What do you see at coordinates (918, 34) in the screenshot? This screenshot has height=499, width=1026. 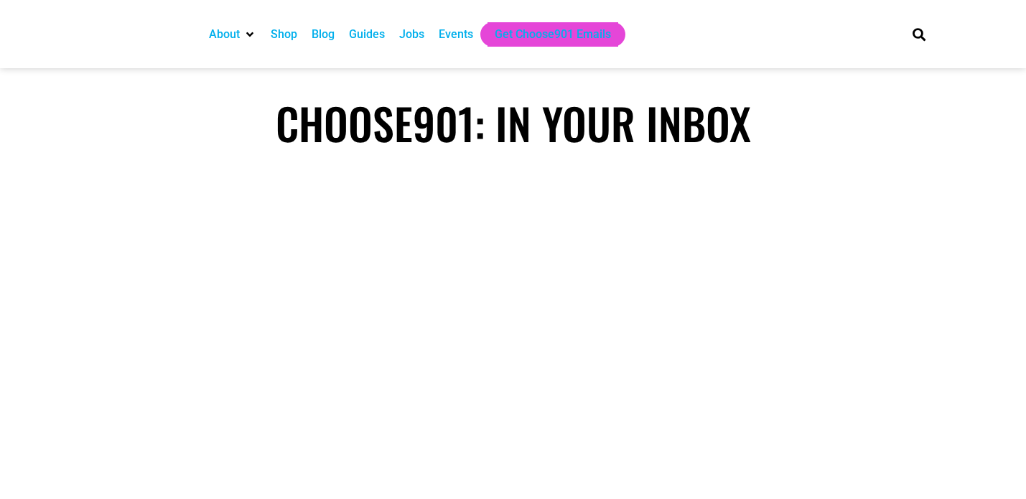 I see `div: Search` at bounding box center [918, 34].